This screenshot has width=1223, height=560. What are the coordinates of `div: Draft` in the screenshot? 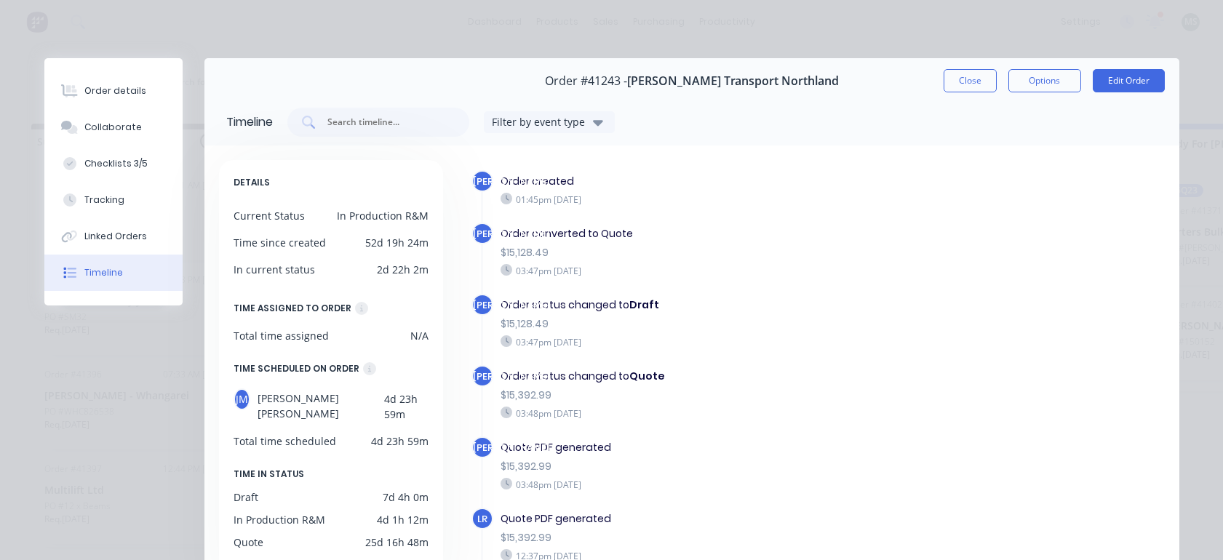 It's located at (246, 497).